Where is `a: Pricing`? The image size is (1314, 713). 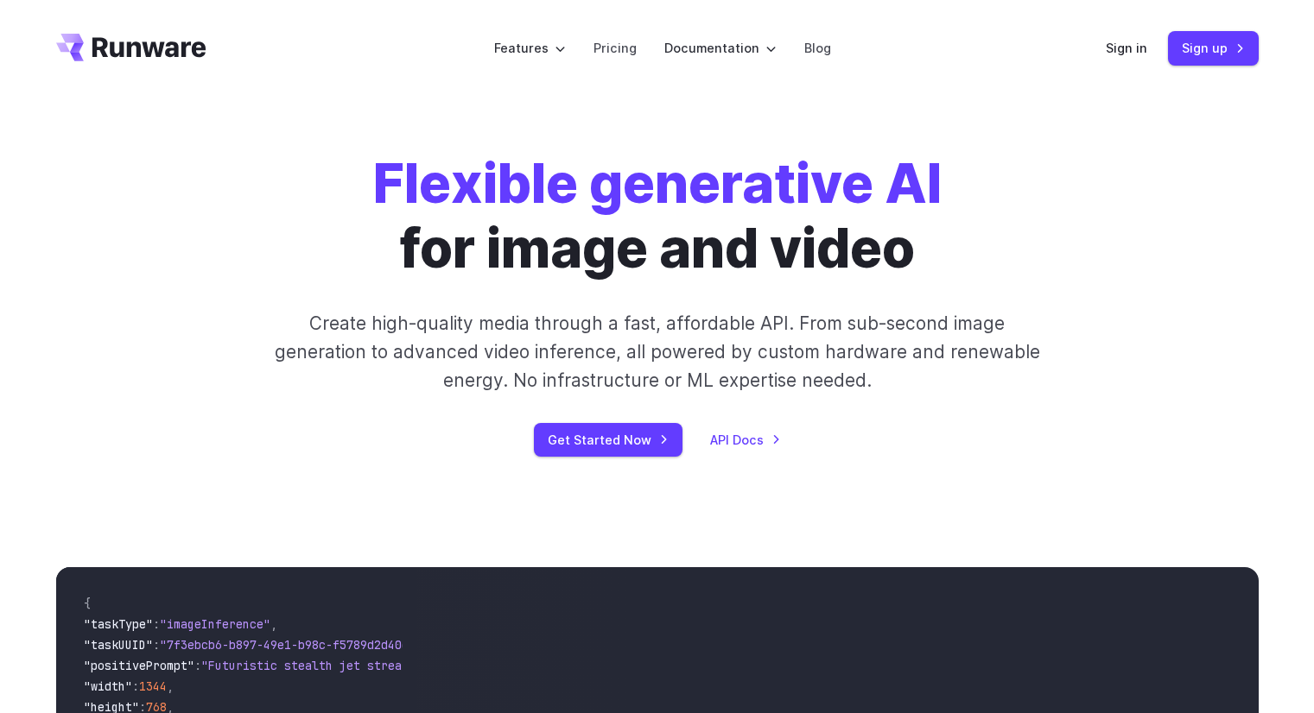
a: Pricing is located at coordinates (615, 48).